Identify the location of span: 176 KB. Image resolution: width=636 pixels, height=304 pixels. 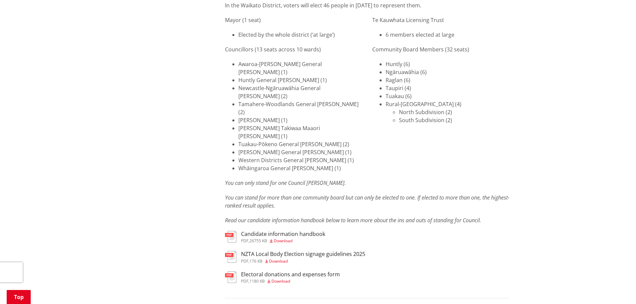
(256, 261).